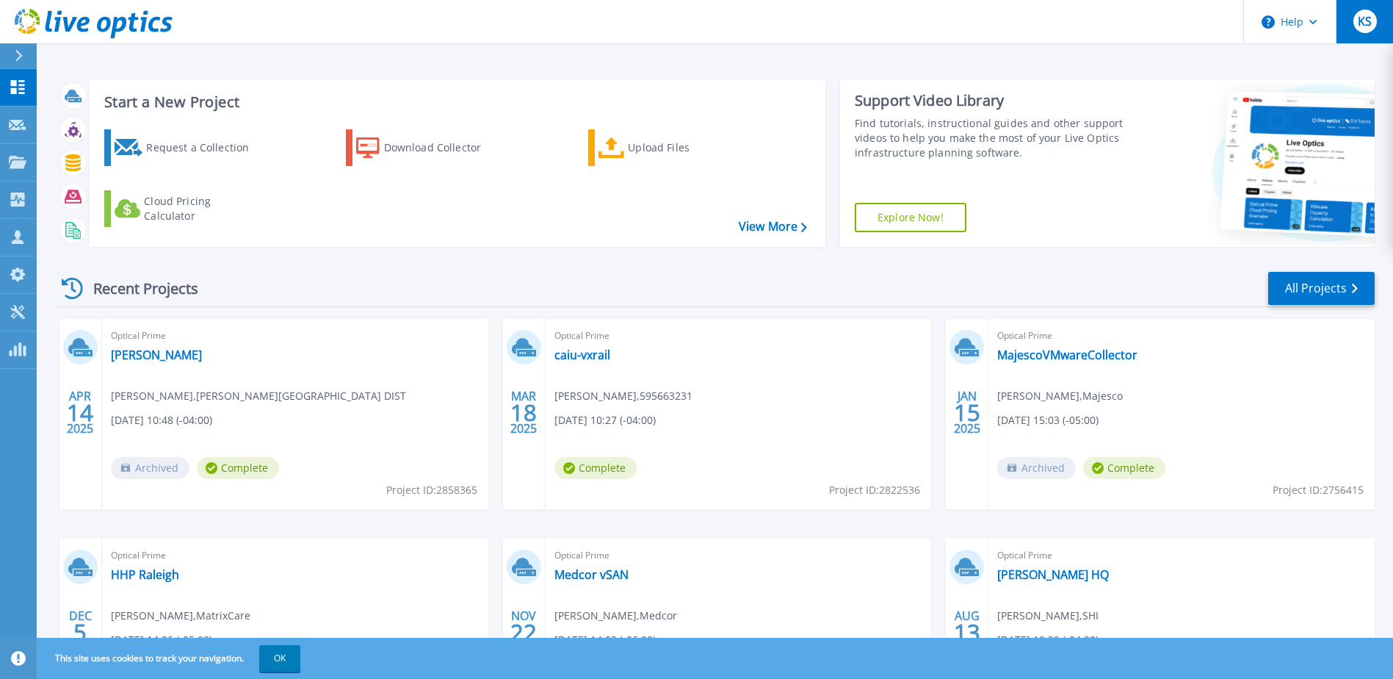 Image resolution: width=1393 pixels, height=679 pixels. I want to click on a: View More, so click(773, 226).